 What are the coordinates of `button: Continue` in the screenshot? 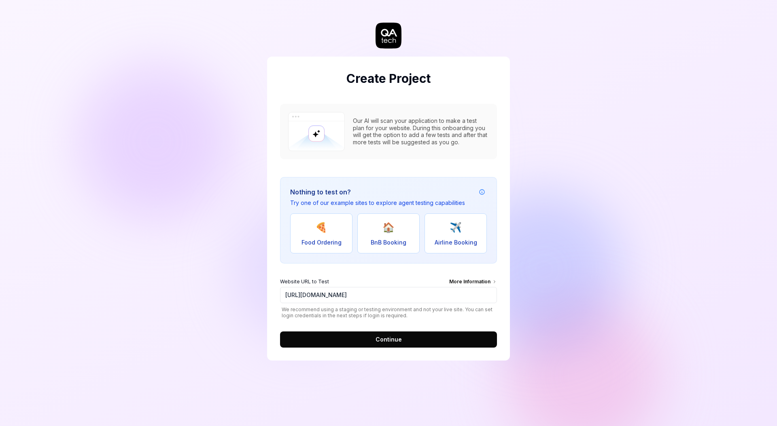 It's located at (388, 340).